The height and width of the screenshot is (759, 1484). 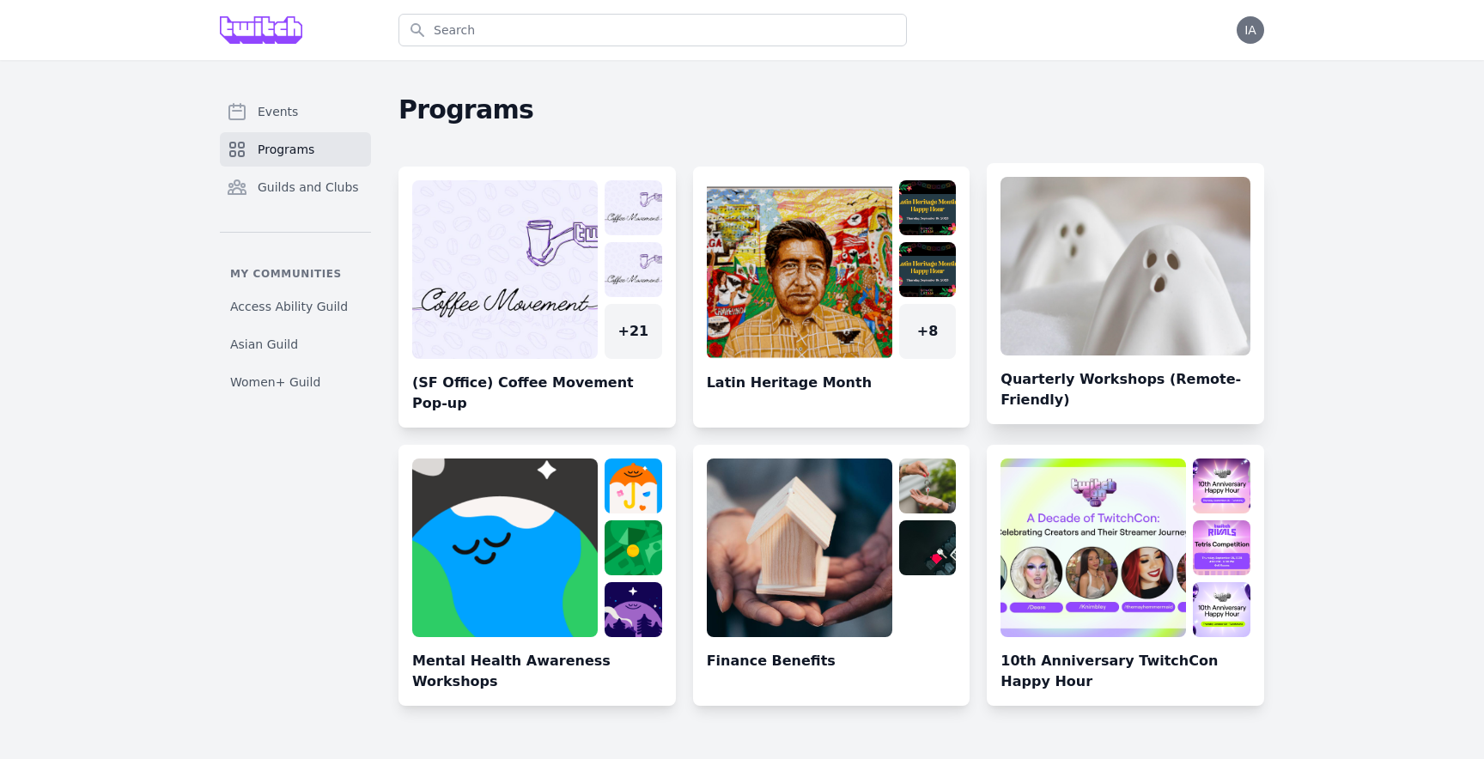 I want to click on span: Guilds and Clubs, so click(x=308, y=187).